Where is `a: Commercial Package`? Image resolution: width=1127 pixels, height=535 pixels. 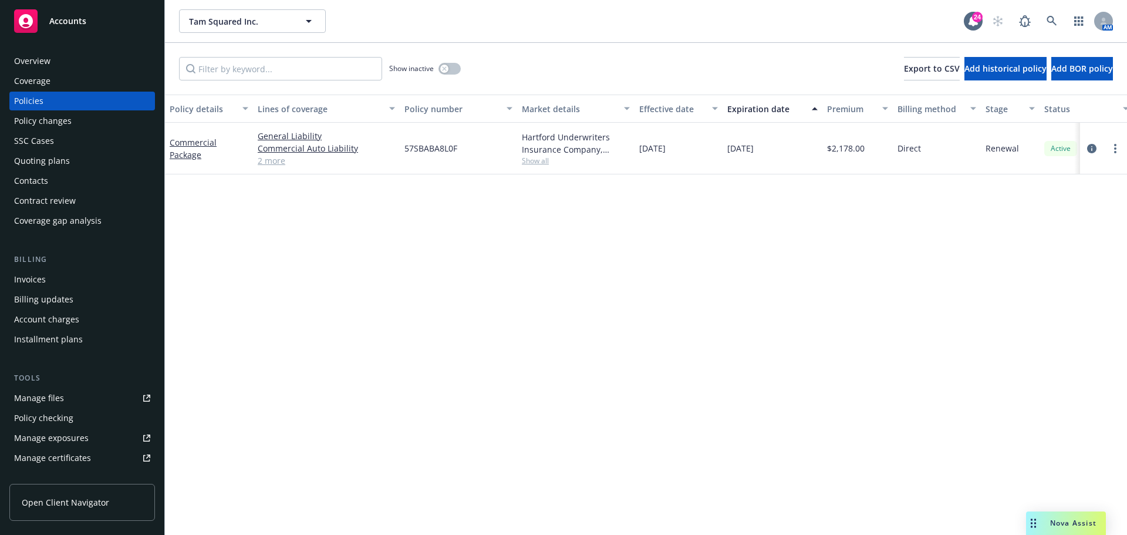
a: Commercial Package is located at coordinates (193, 149).